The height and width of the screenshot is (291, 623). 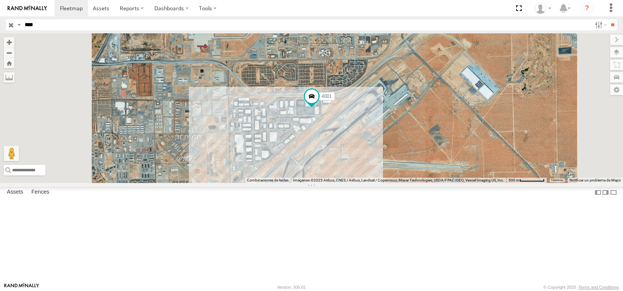 I want to click on a: Terms and Conditions, so click(x=599, y=287).